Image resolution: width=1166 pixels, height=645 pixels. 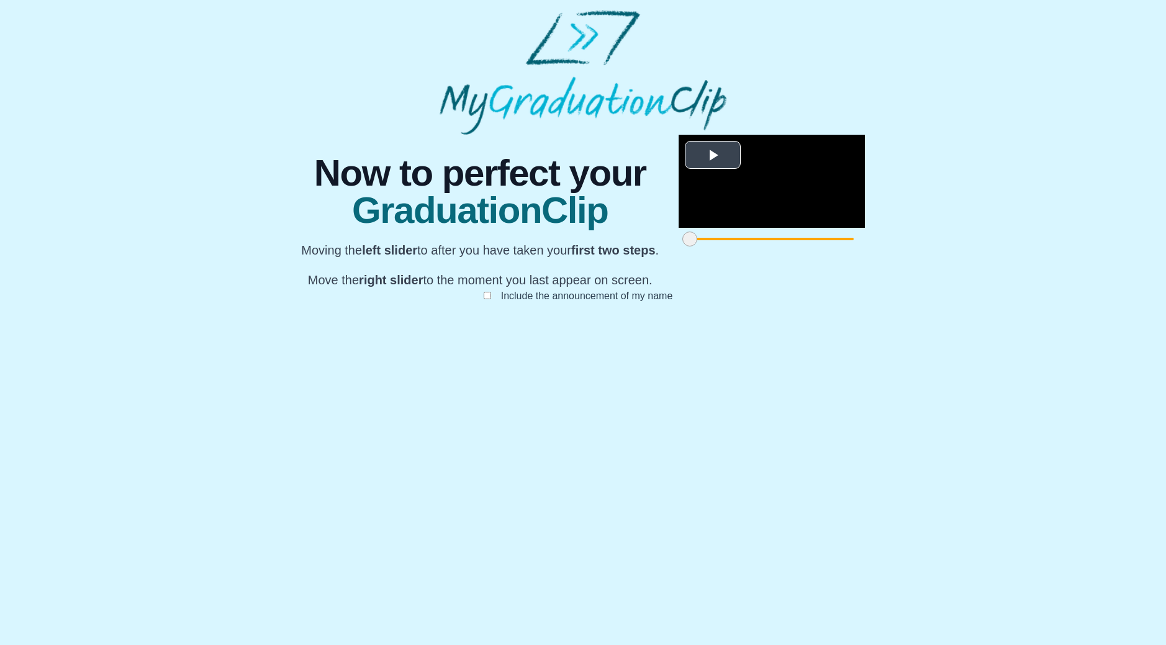 I want to click on b: right slider, so click(x=391, y=280).